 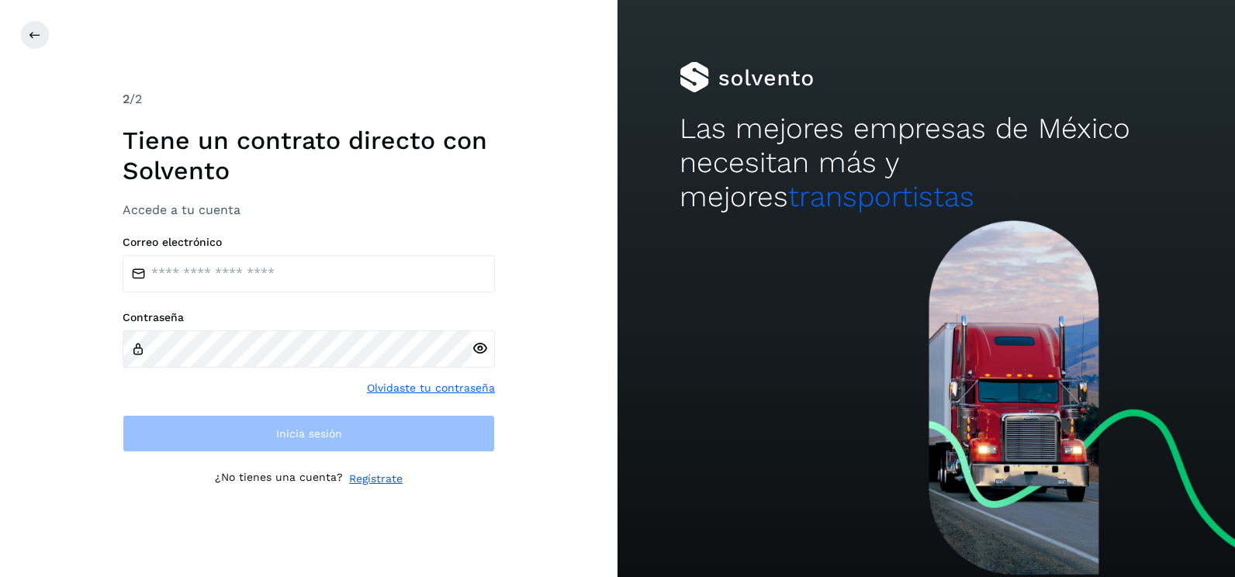 I want to click on h1: Tiene un contrato directo con Solvento, so click(x=309, y=155).